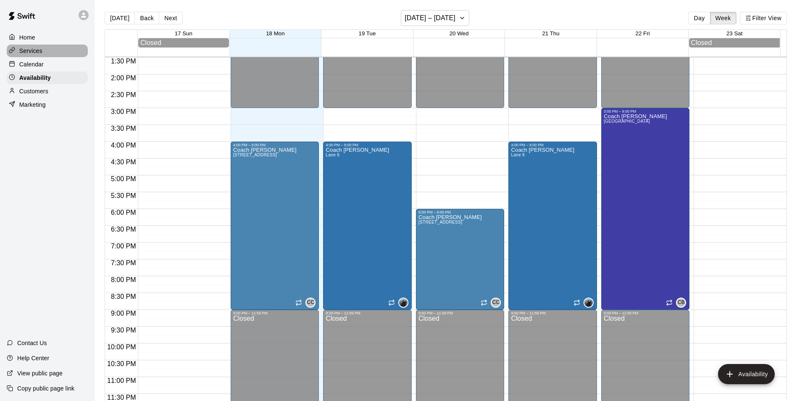 This screenshot has width=797, height=401. What do you see at coordinates (124, 61) in the screenshot?
I see `span: 1:30 PM` at bounding box center [124, 61].